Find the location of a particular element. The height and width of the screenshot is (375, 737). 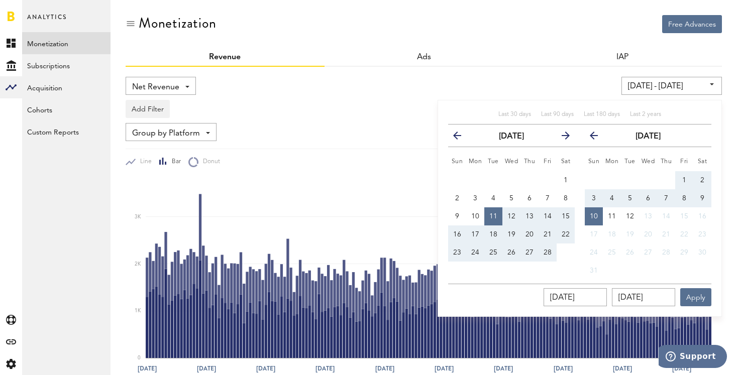

a: Custom Reports is located at coordinates (66, 132).